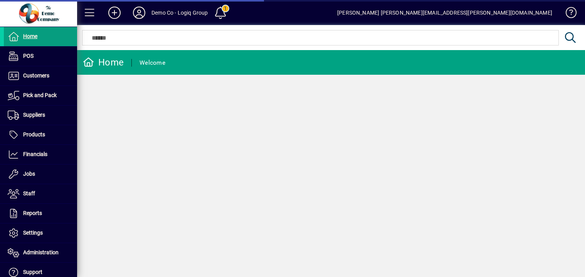 This screenshot has width=585, height=277. Describe the element at coordinates (35, 154) in the screenshot. I see `span: Financials` at that location.